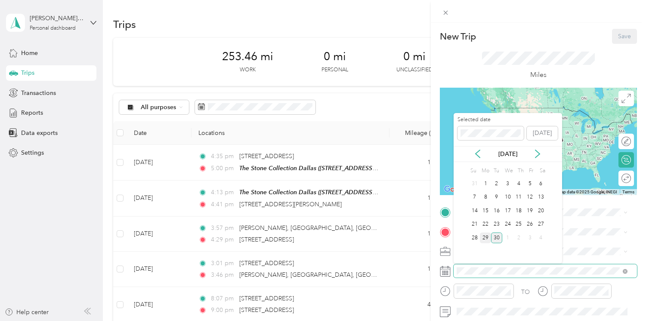 The width and height of the screenshot is (646, 321). What do you see at coordinates (474, 225) in the screenshot?
I see `div: 21` at bounding box center [474, 225].